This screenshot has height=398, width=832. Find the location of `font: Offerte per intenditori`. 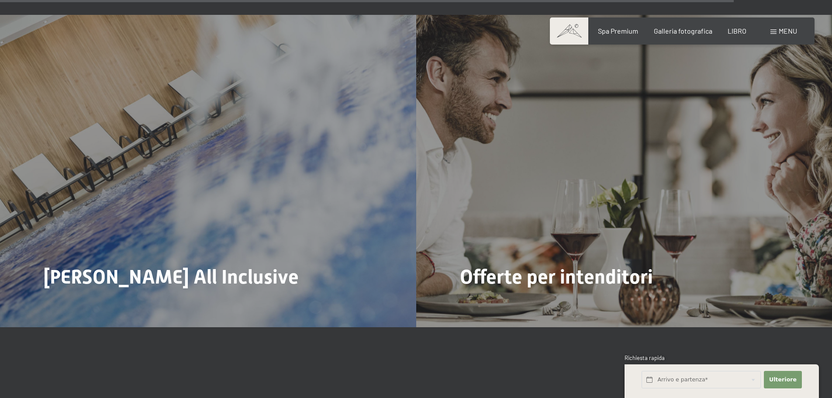

font: Offerte per intenditori is located at coordinates (556, 276).